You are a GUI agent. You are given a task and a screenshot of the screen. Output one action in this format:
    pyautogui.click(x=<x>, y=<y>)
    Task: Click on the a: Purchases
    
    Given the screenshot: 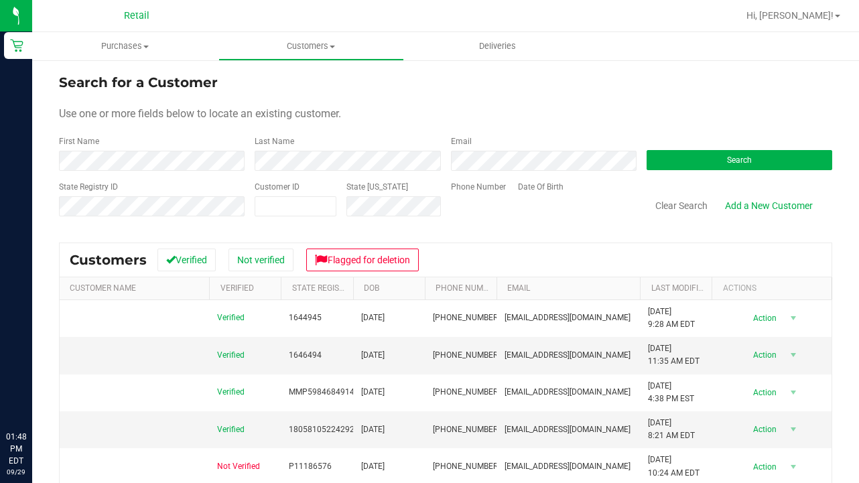 What is the action you would take?
    pyautogui.click(x=125, y=46)
    